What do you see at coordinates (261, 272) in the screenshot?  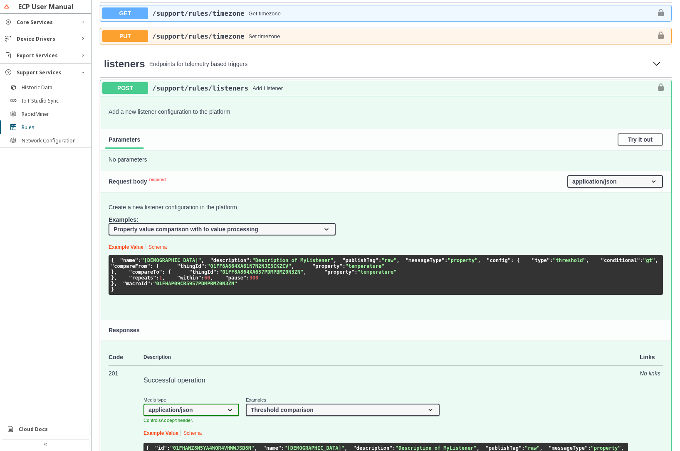 I see `span: "01FF8A864XA657PDMPBMZ0N3ZN"` at bounding box center [261, 272].